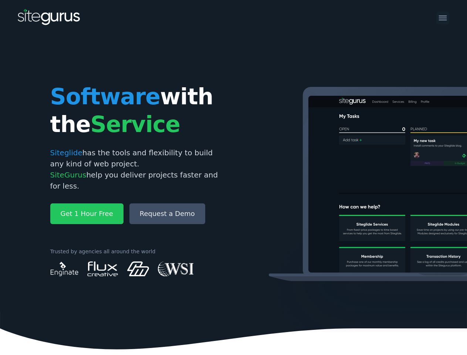 The height and width of the screenshot is (355, 467). What do you see at coordinates (139, 252) in the screenshot?
I see `p: Trusted by agencies all around the world` at bounding box center [139, 252].